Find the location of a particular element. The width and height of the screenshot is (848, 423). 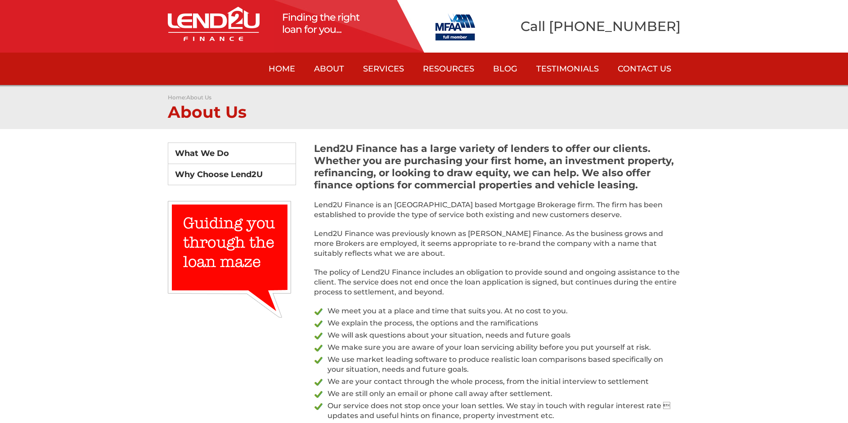

a: Why Choose Lend2U is located at coordinates (232, 175).